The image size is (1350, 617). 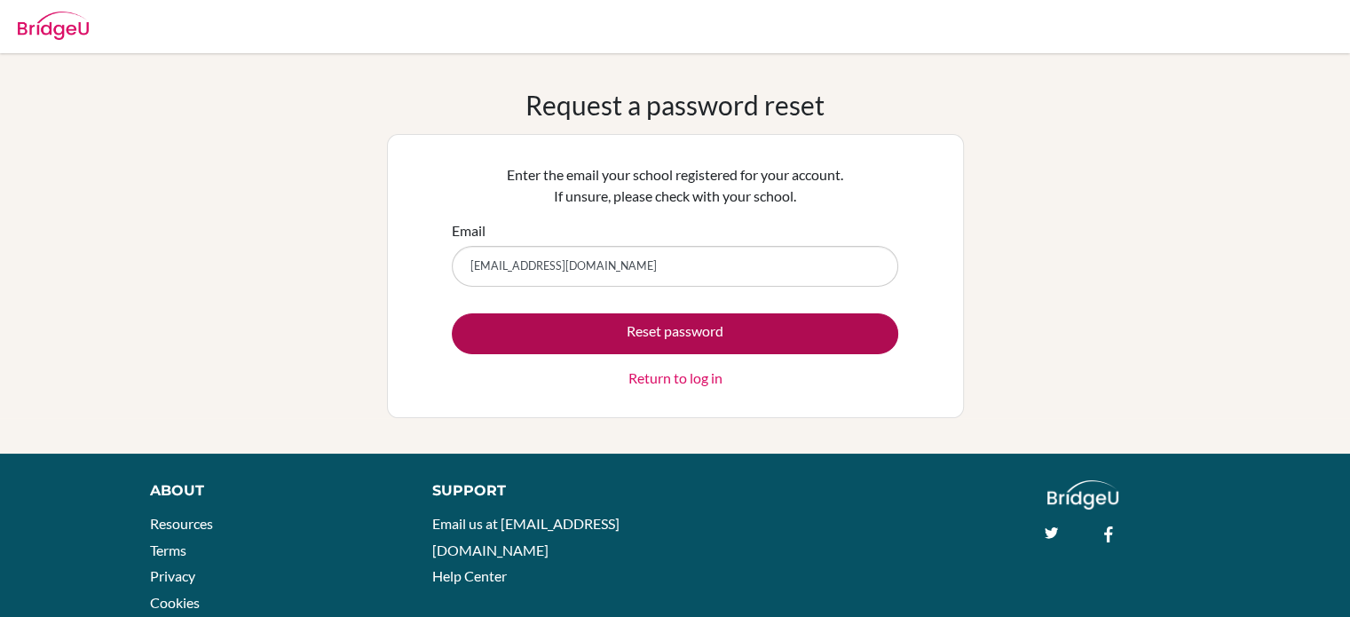 I want to click on button: Reset password, so click(x=675, y=334).